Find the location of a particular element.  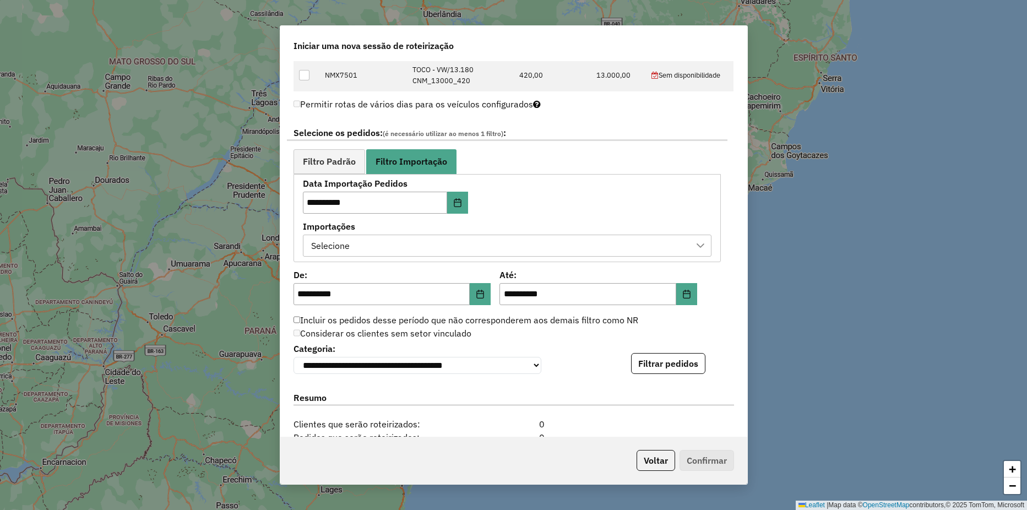

td: 420,00 is located at coordinates (552, 75).